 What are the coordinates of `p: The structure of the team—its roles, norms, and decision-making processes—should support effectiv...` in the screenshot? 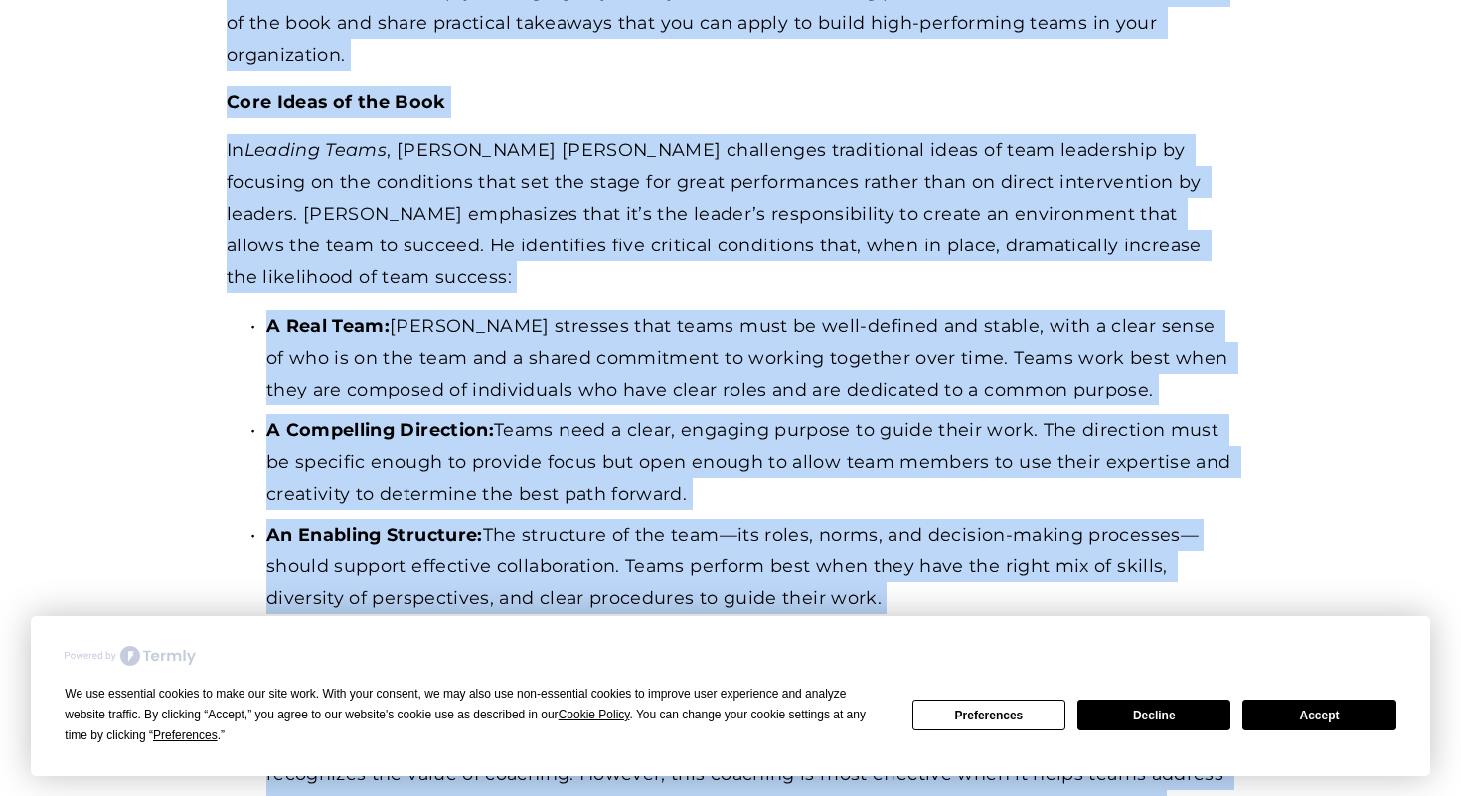 It's located at (751, 567).